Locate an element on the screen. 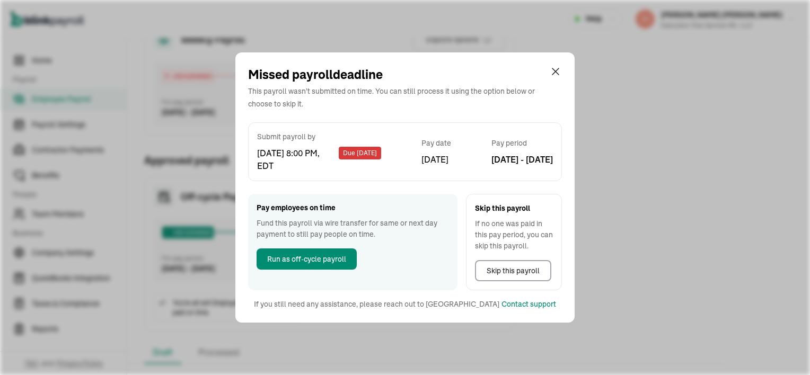  span: If no one was paid in this pay period, you can skip this payroll. is located at coordinates (514, 235).